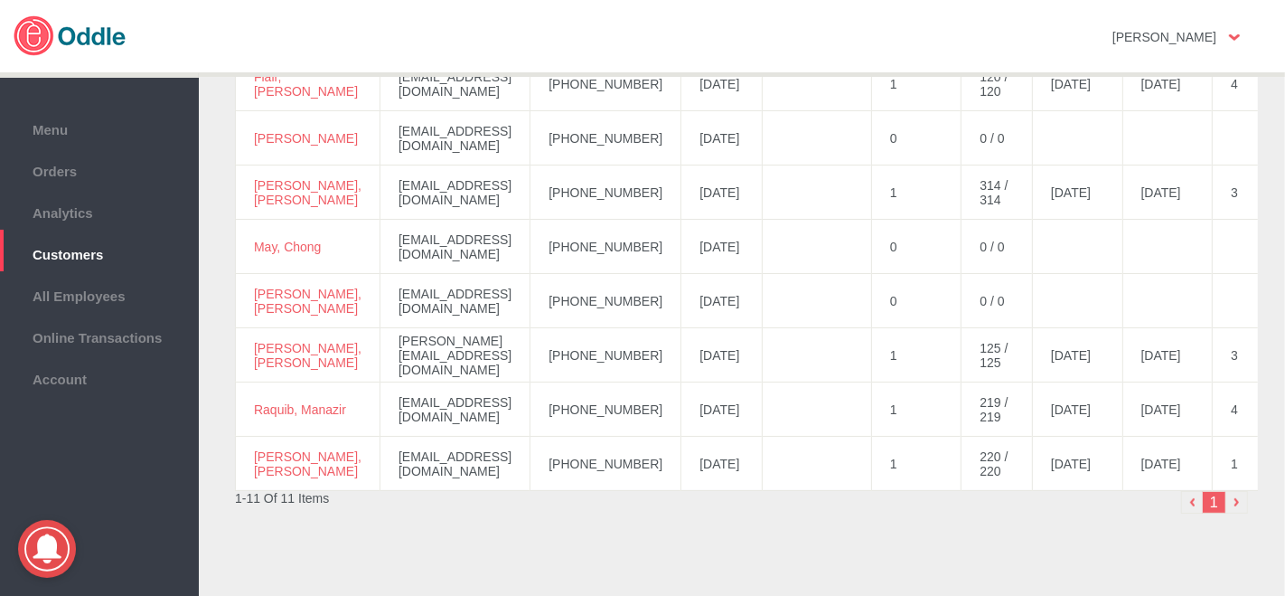 The image size is (1285, 596). Describe the element at coordinates (282, 498) in the screenshot. I see `span: 1-11 Of 11 Items` at that location.